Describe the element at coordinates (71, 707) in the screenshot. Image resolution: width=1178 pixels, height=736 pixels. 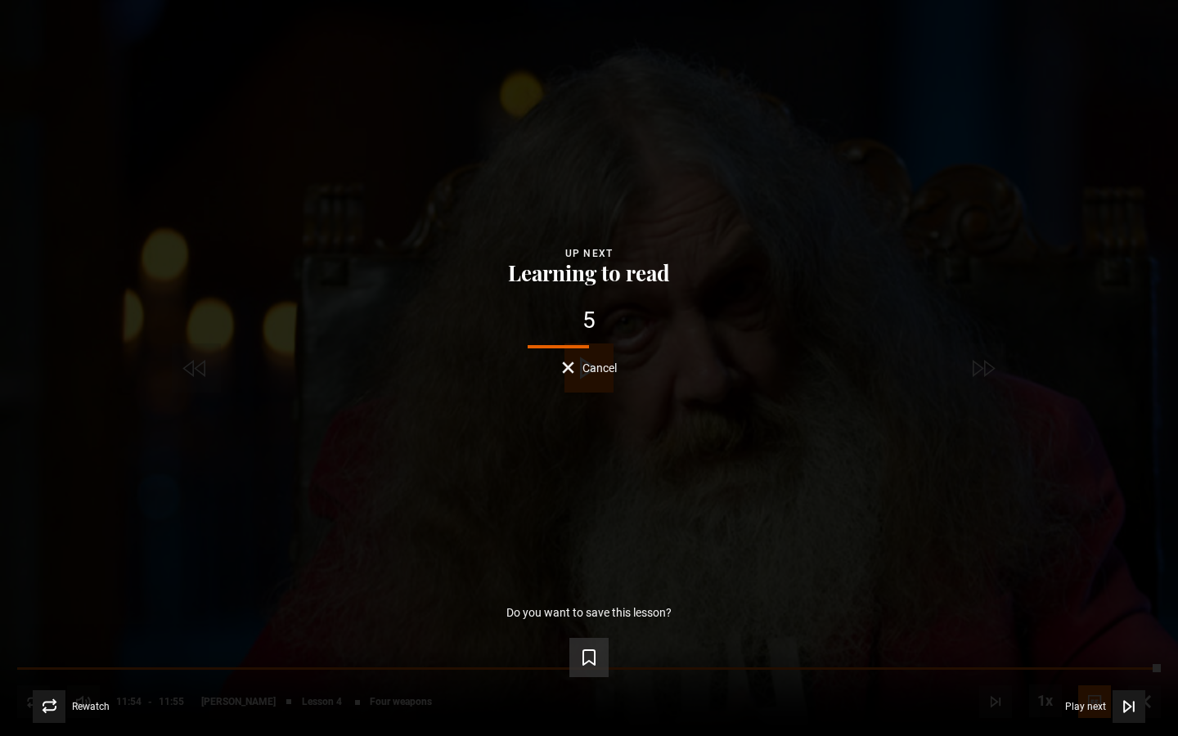
I see `button: Rewatch` at that location.